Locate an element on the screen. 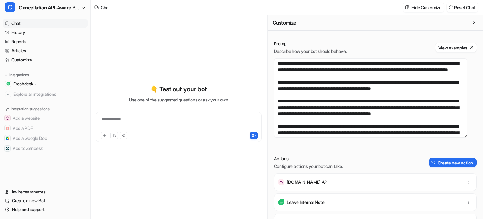  a: Create a new Bot is located at coordinates (45, 200).